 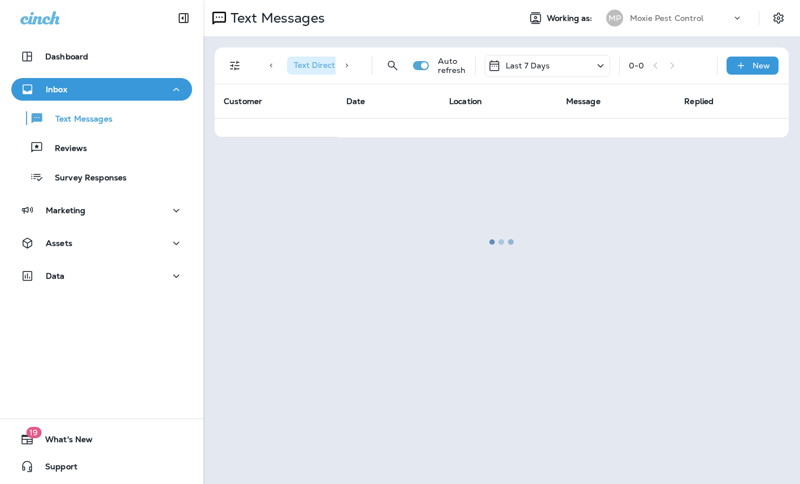 I want to click on button: Text Messages, so click(x=102, y=118).